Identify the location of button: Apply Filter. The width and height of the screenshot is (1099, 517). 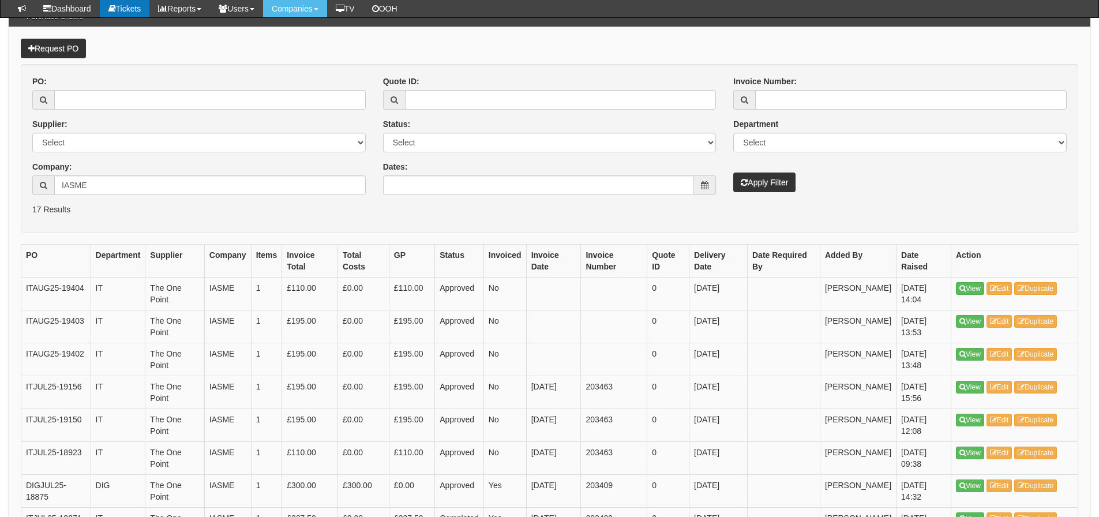
(765, 182).